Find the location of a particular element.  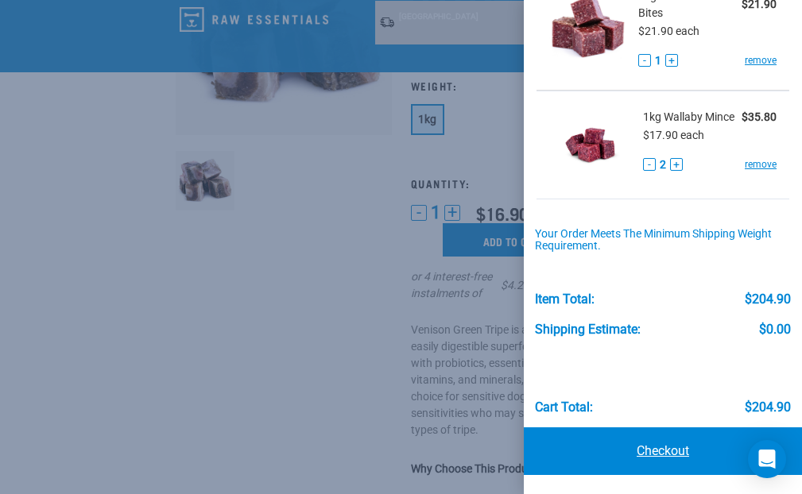

a: Checkout is located at coordinates (663, 451).